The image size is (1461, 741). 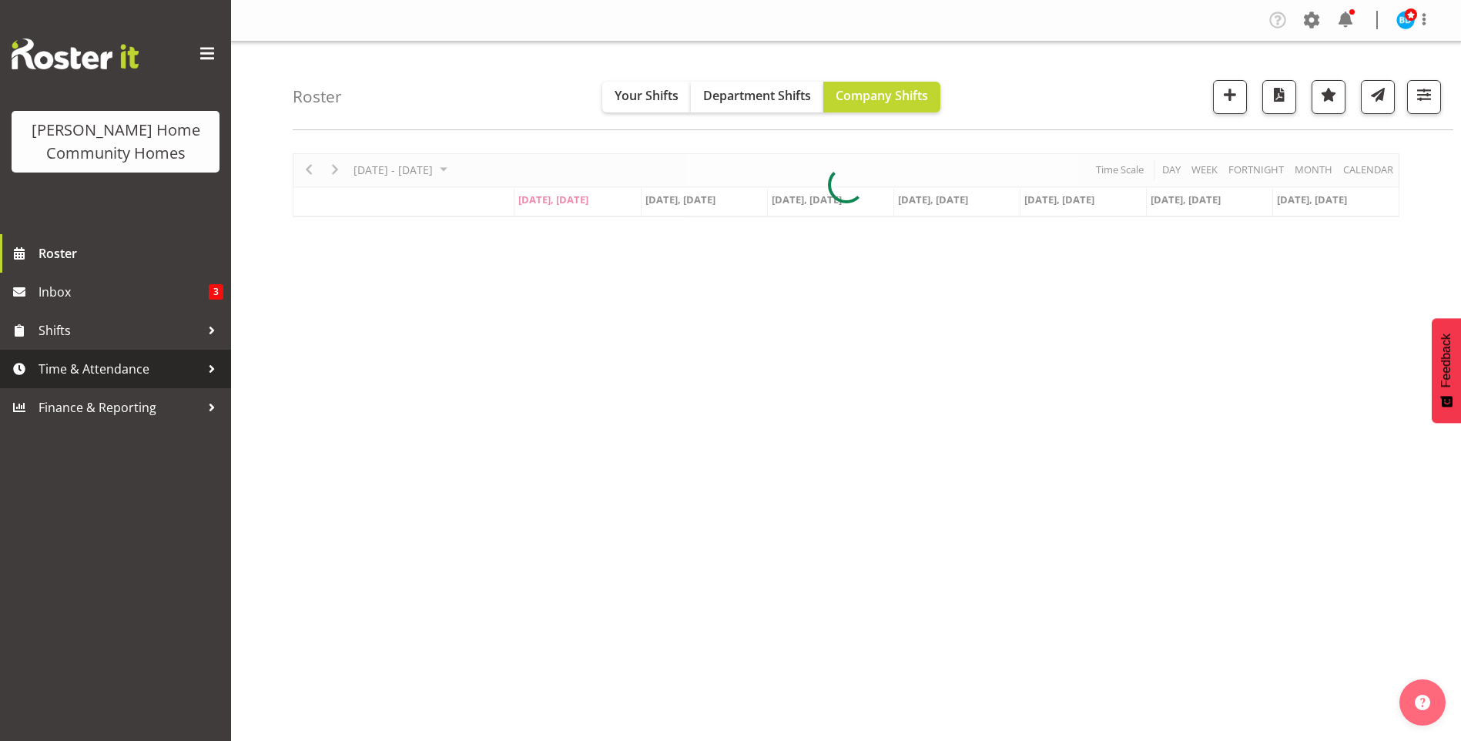 What do you see at coordinates (646, 97) in the screenshot?
I see `button: Your Shifts` at bounding box center [646, 97].